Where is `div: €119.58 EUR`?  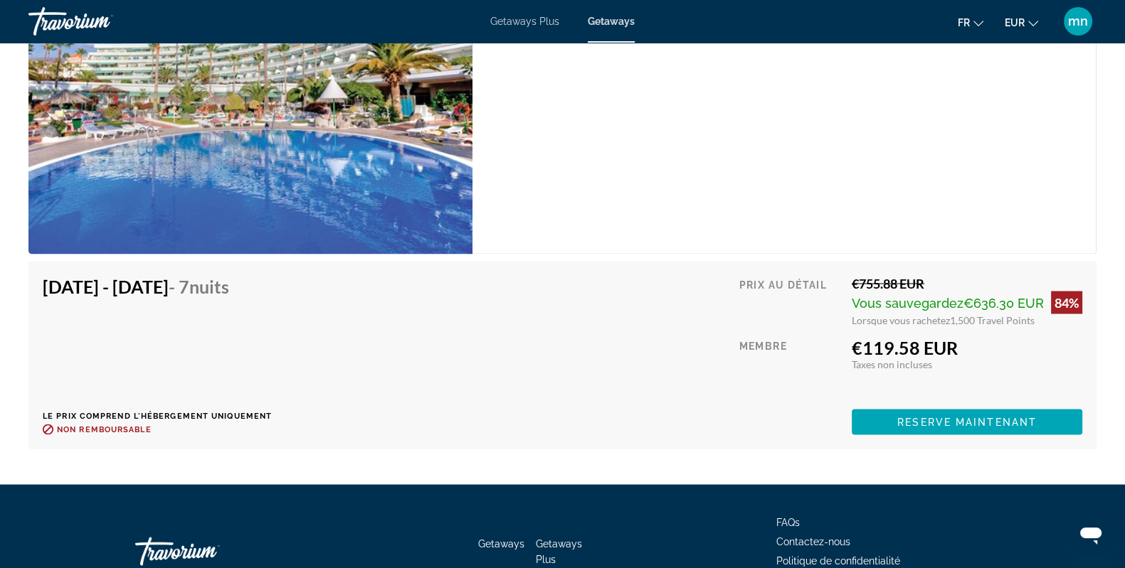 div: €119.58 EUR is located at coordinates (967, 347).